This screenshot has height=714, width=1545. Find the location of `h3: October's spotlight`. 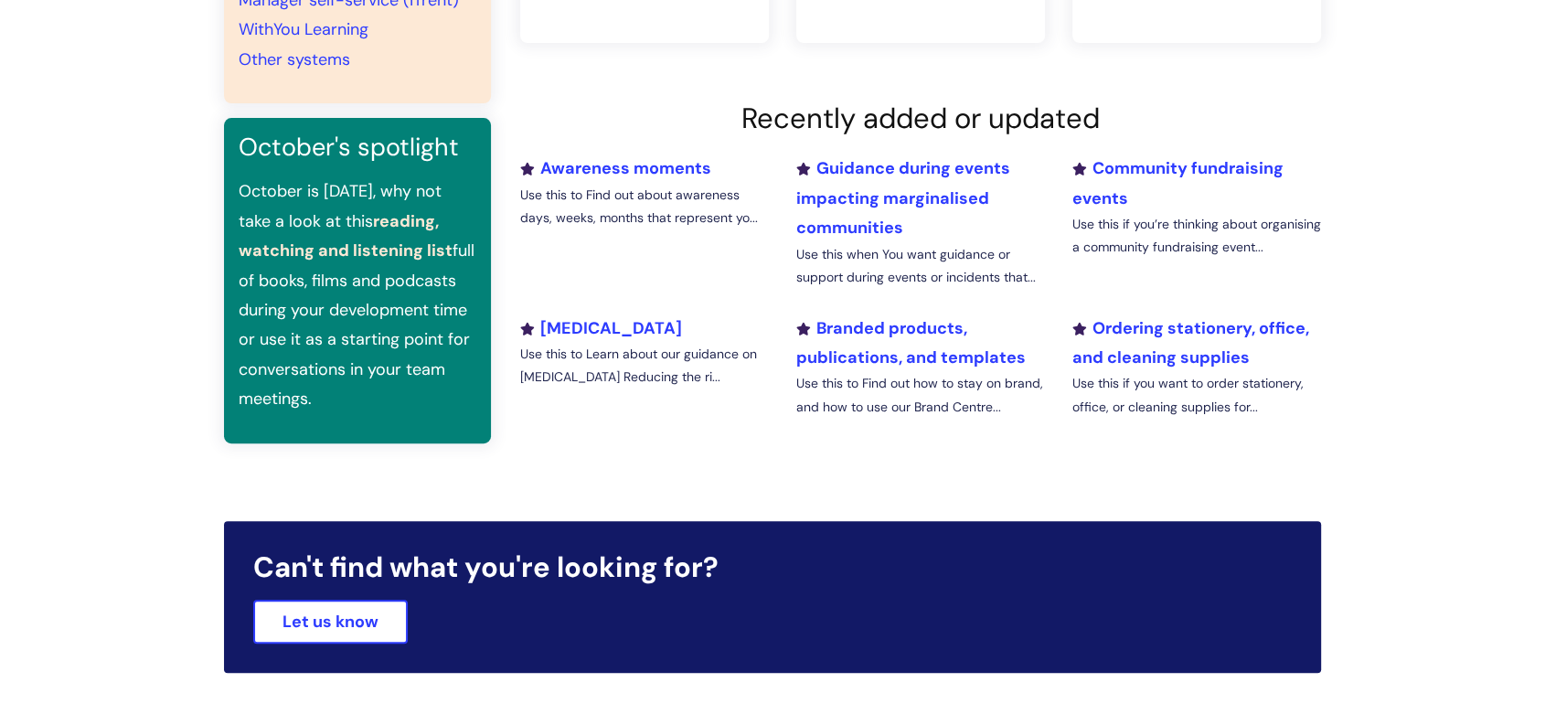

h3: October's spotlight is located at coordinates (358, 147).